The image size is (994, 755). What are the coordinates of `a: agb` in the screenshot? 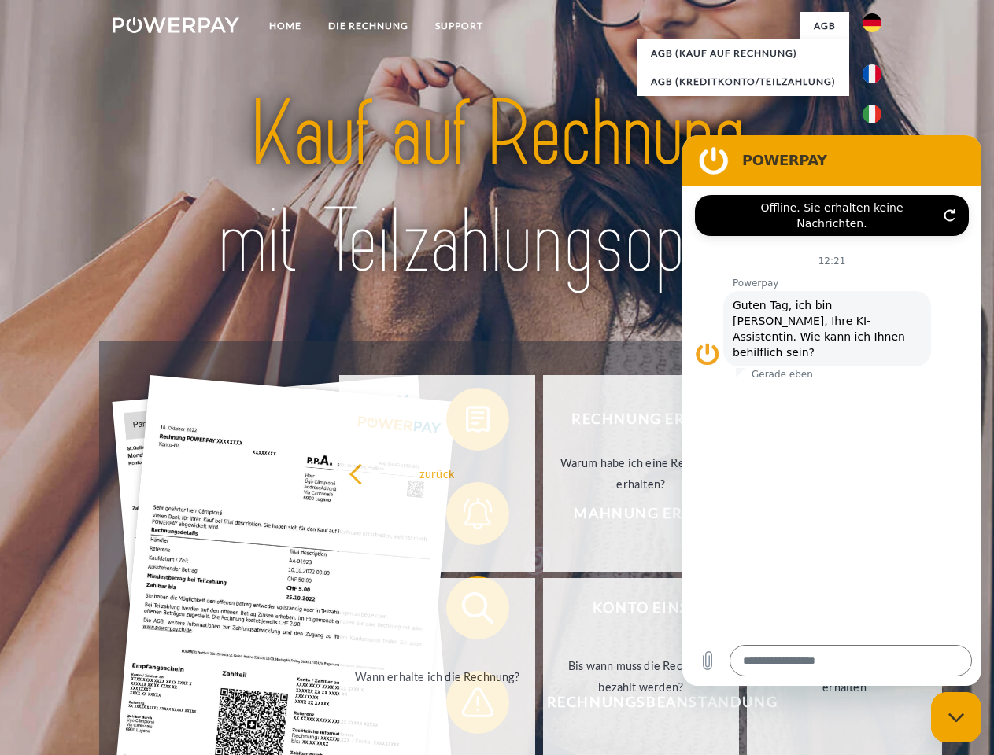 It's located at (824, 26).